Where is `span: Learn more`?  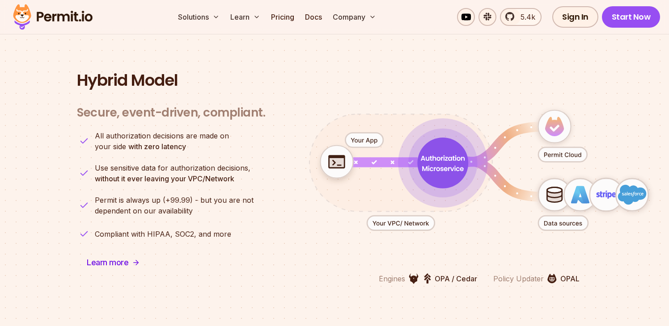
span: Learn more is located at coordinates (107, 263).